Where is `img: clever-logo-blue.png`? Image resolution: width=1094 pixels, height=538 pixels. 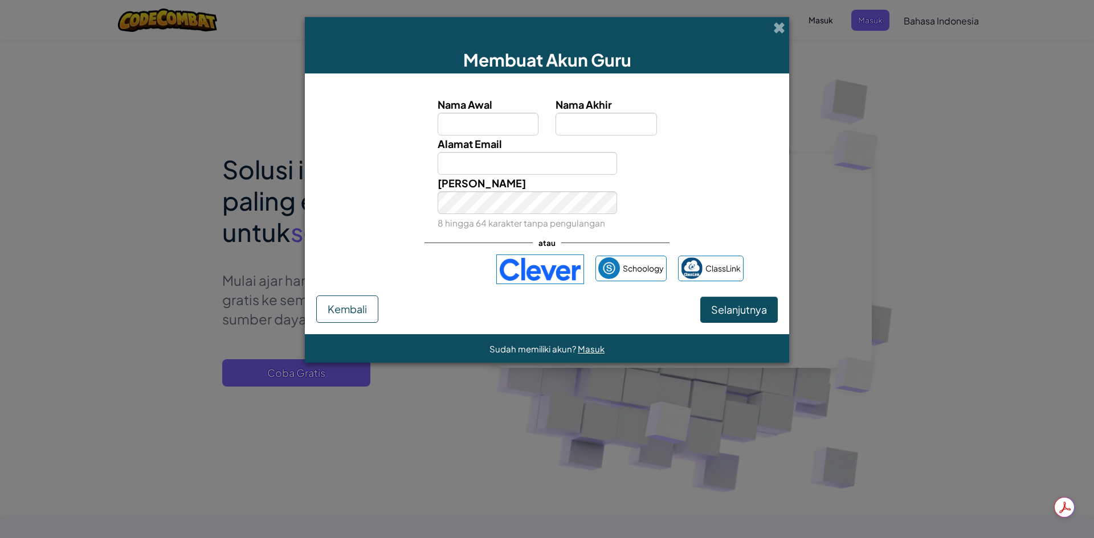 img: clever-logo-blue.png is located at coordinates (540, 269).